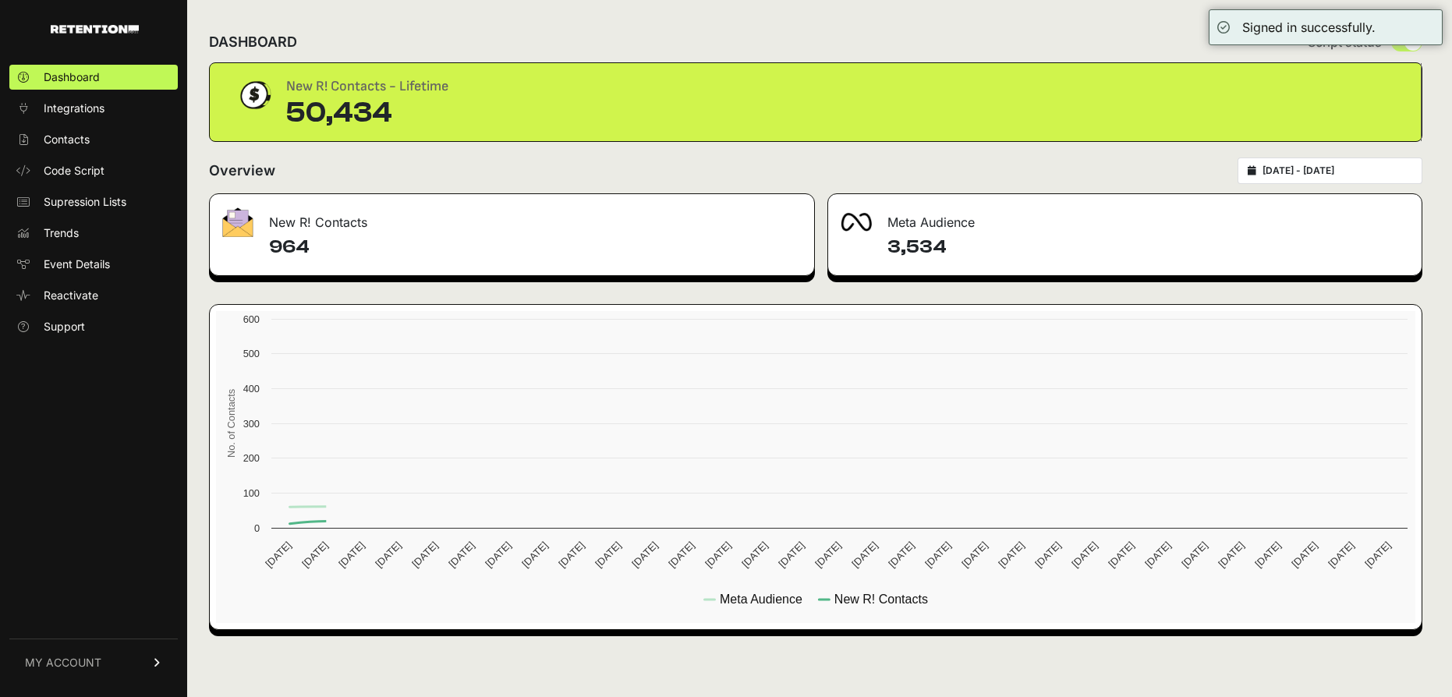  Describe the element at coordinates (512, 218) in the screenshot. I see `div: New R! Contacts` at that location.